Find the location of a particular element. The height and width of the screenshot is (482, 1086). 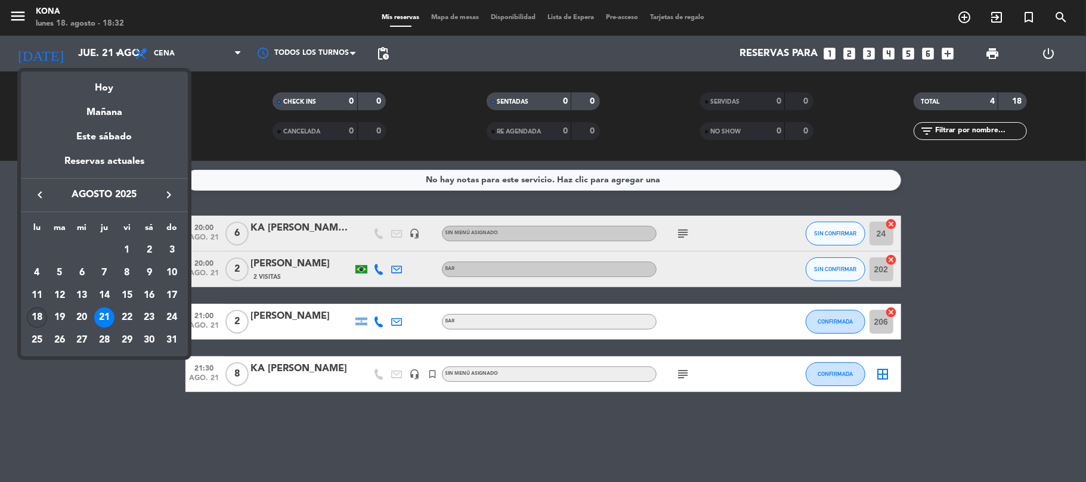

div: 19 is located at coordinates (60, 318).